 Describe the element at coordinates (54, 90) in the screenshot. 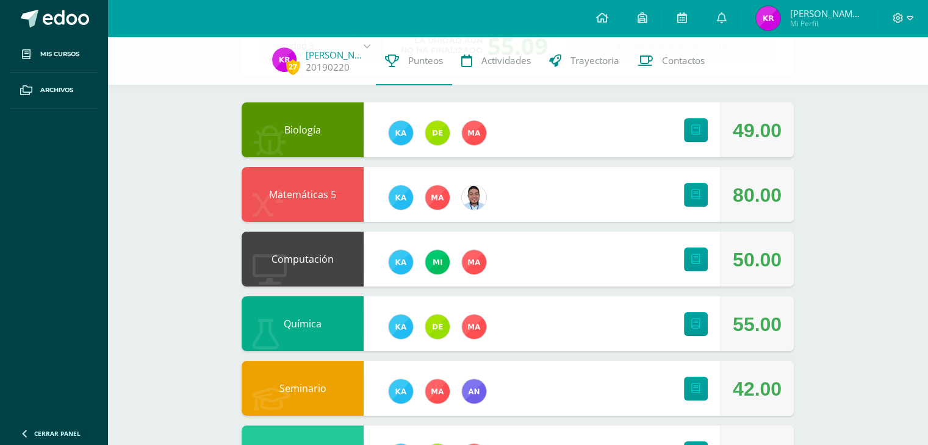

I see `a: Archivos` at that location.